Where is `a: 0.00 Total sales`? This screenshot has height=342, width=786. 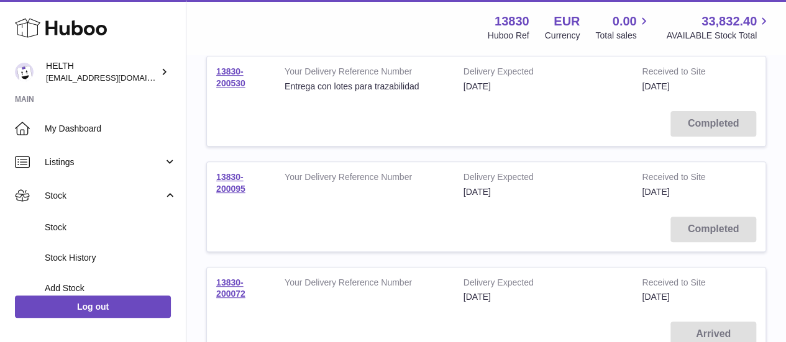 a: 0.00 Total sales is located at coordinates (623, 27).